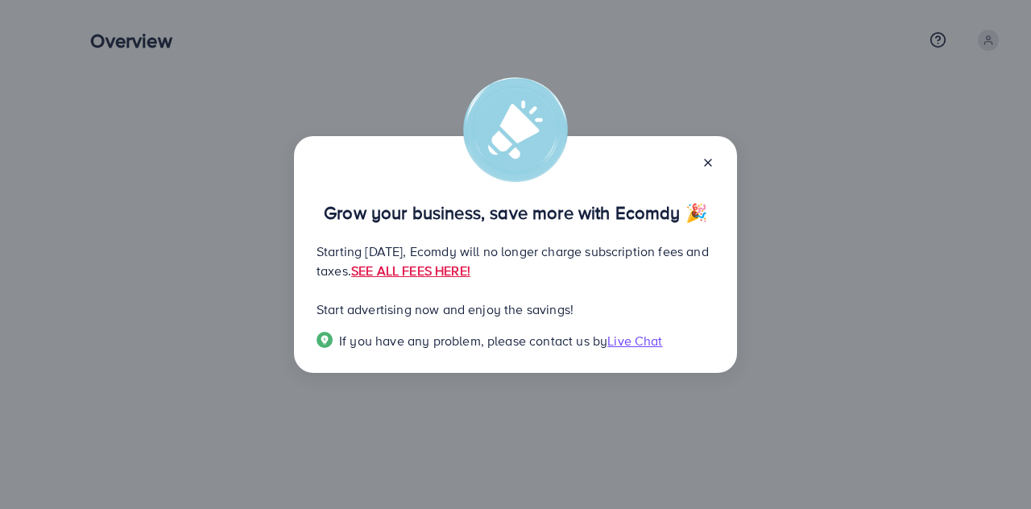 The height and width of the screenshot is (509, 1031). What do you see at coordinates (325, 340) in the screenshot?
I see `img: Popup guide` at bounding box center [325, 340].